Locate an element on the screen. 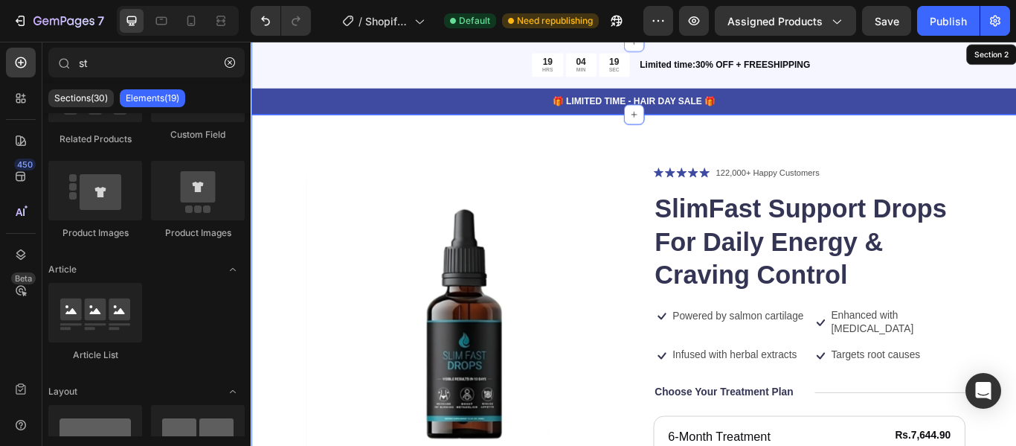  div: Undo/Redo is located at coordinates (280, 21).